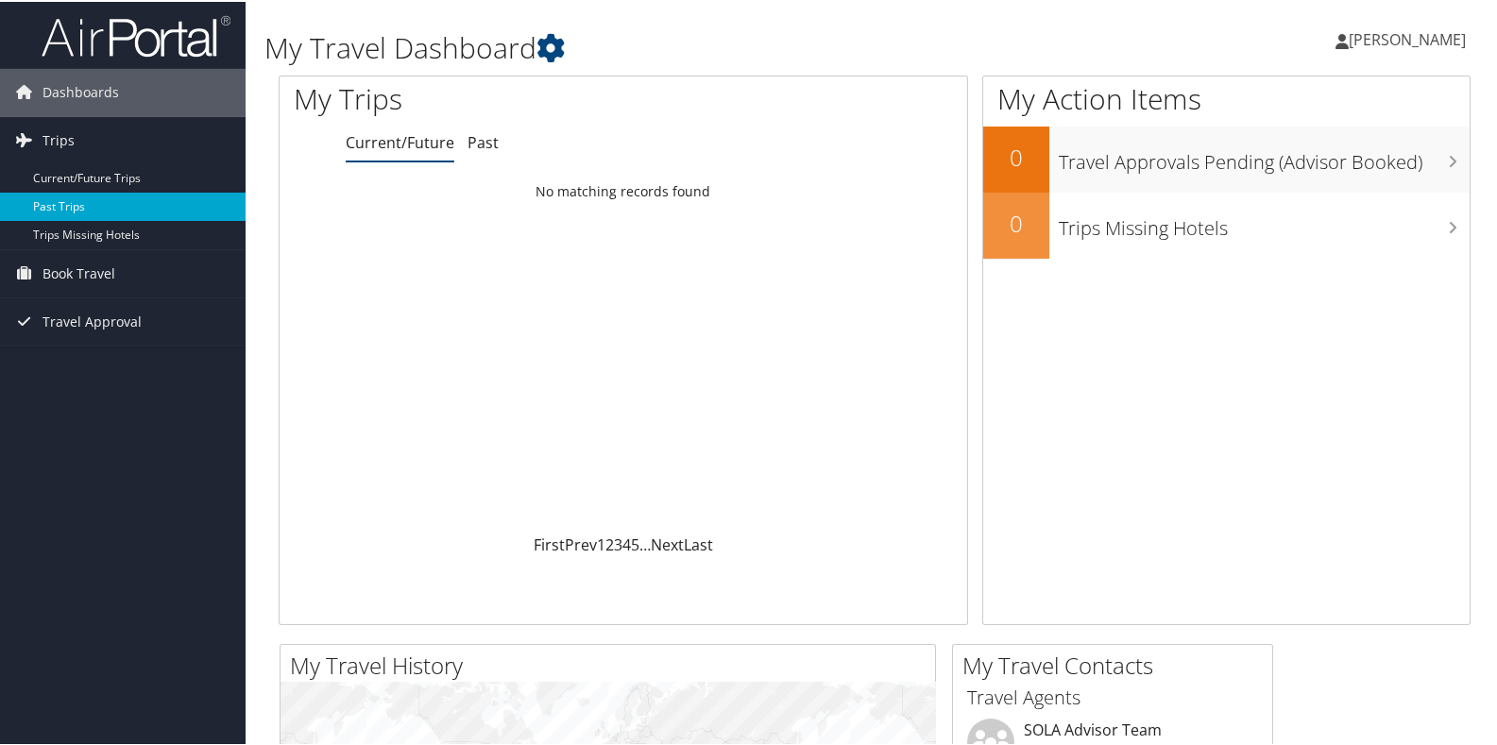  What do you see at coordinates (399, 141) in the screenshot?
I see `a: Current/Future` at bounding box center [399, 141].